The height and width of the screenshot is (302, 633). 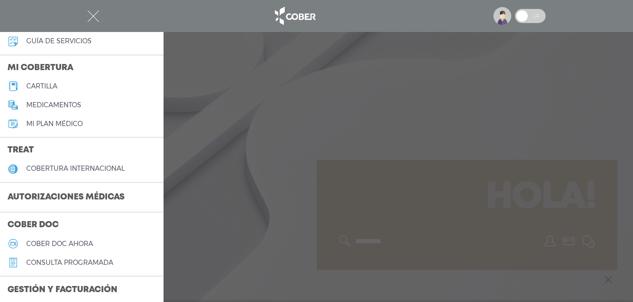 I want to click on h5: cartilla, so click(x=42, y=86).